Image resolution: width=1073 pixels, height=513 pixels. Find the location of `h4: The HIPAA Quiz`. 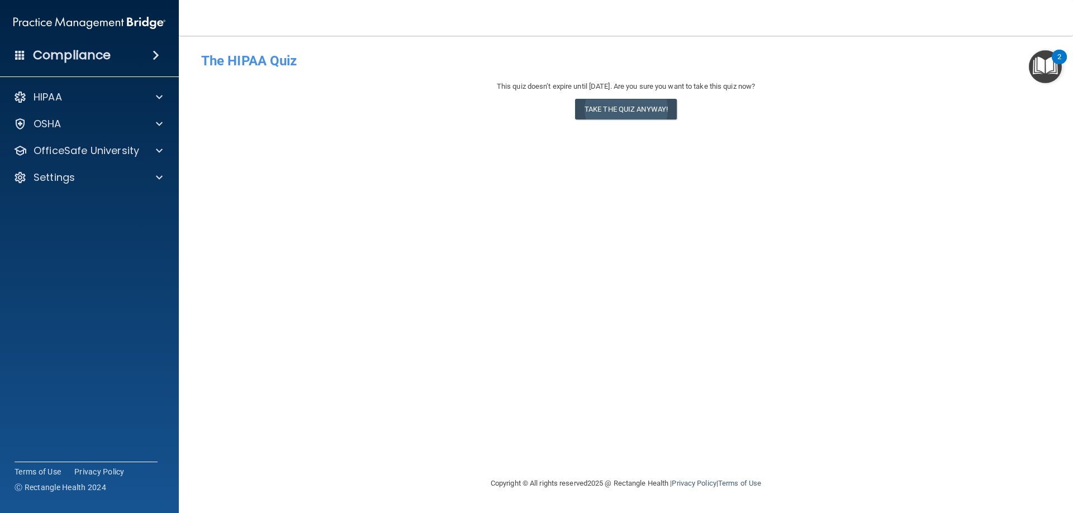

h4: The HIPAA Quiz is located at coordinates (626, 61).